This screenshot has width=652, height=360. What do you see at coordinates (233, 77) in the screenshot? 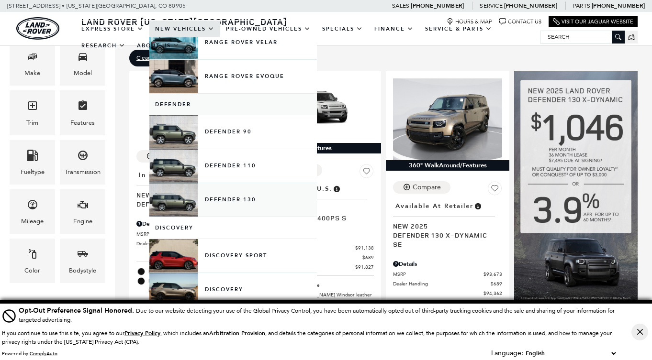
I see `a: Range Rover Evoque` at bounding box center [233, 77].